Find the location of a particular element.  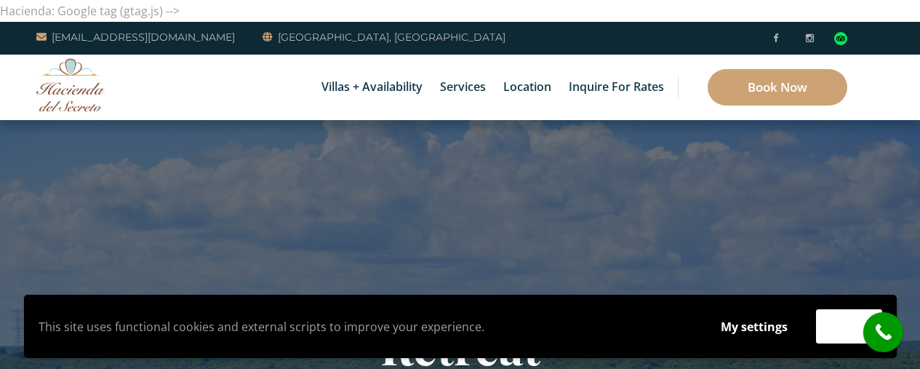

i: call is located at coordinates (883, 332).